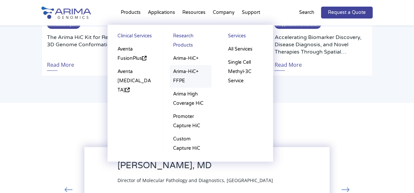 This screenshot has width=414, height=193. Describe the element at coordinates (142, 3) in the screenshot. I see `span: Last name` at that location.